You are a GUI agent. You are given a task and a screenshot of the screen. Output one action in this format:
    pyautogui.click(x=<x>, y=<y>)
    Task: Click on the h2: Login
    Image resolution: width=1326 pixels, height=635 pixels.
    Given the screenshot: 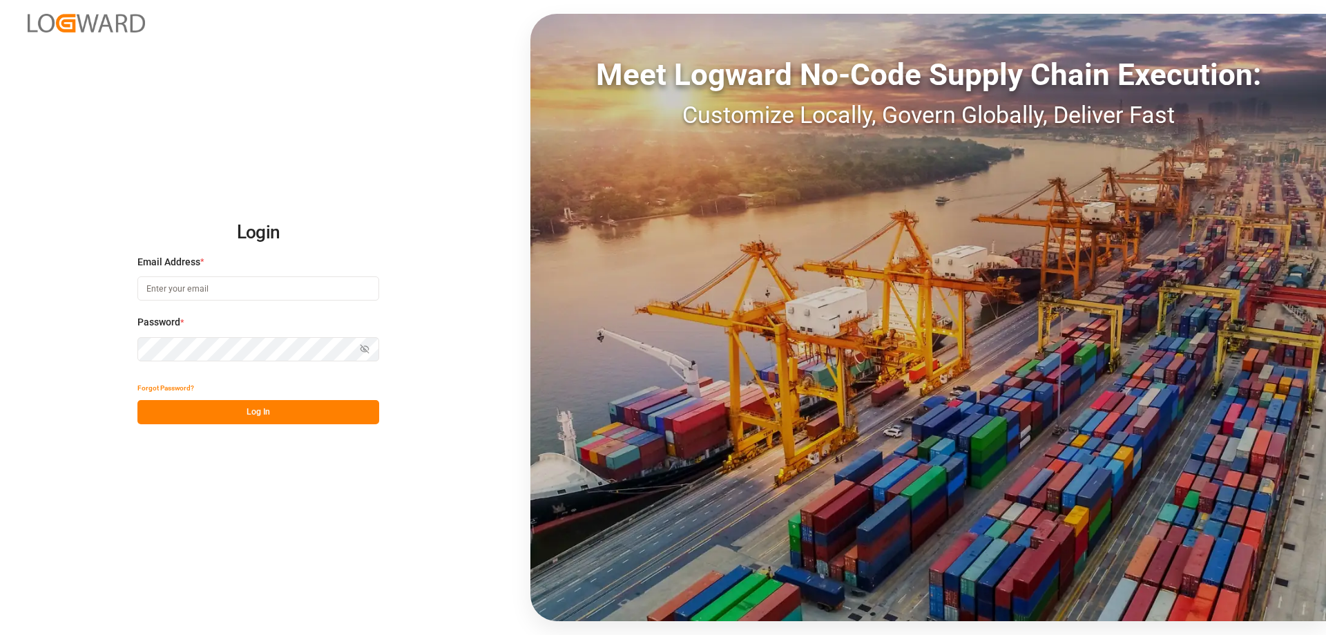 What is the action you would take?
    pyautogui.click(x=258, y=233)
    